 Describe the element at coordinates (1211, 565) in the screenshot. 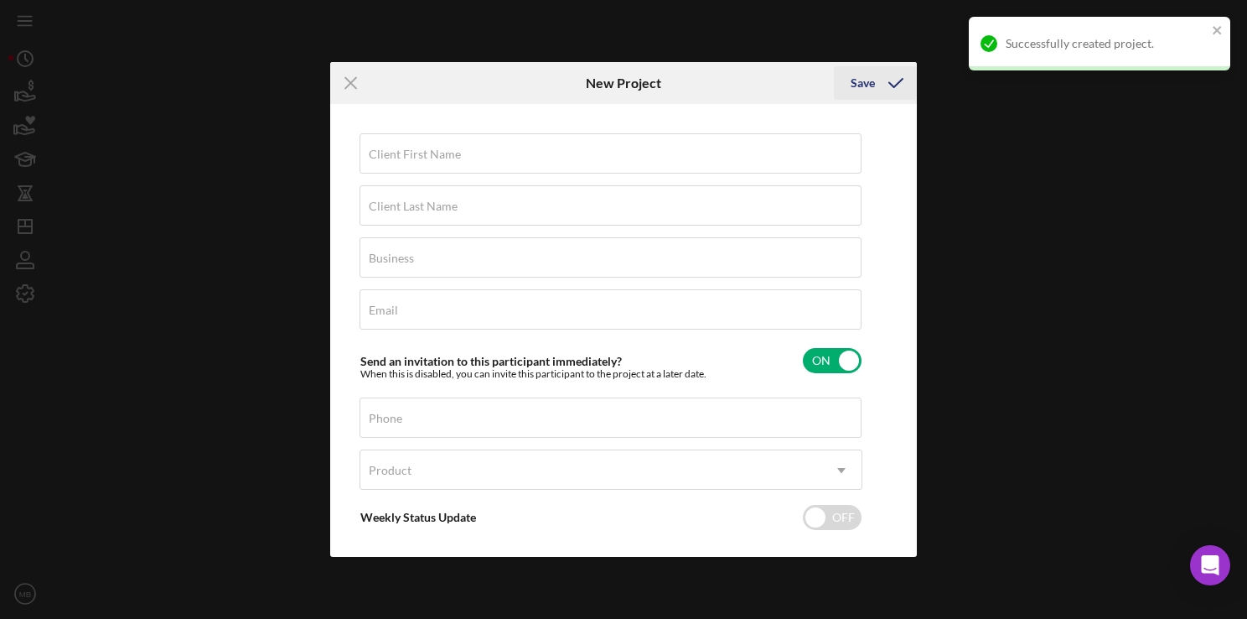

I see `div: Open Intercom Messenger` at that location.